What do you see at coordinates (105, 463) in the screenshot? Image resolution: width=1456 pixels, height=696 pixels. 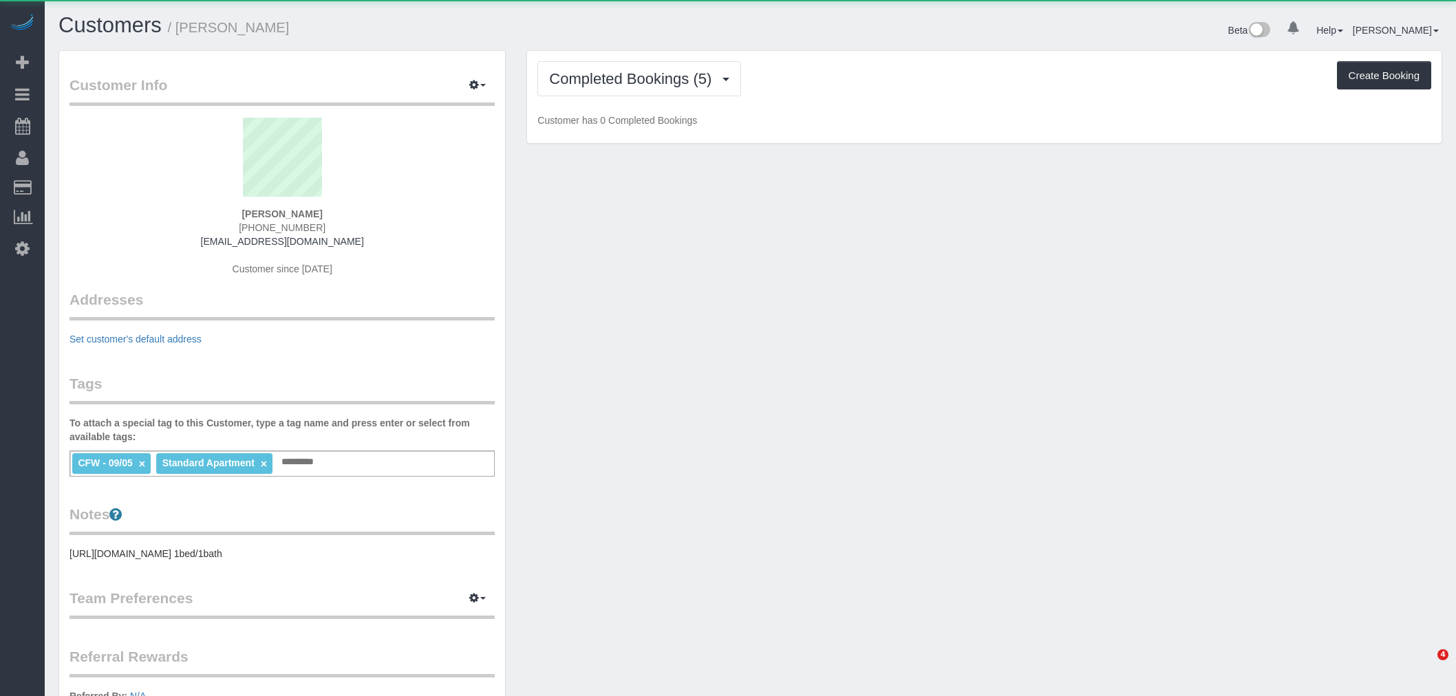 I see `span: CFW - 09/05` at bounding box center [105, 463].